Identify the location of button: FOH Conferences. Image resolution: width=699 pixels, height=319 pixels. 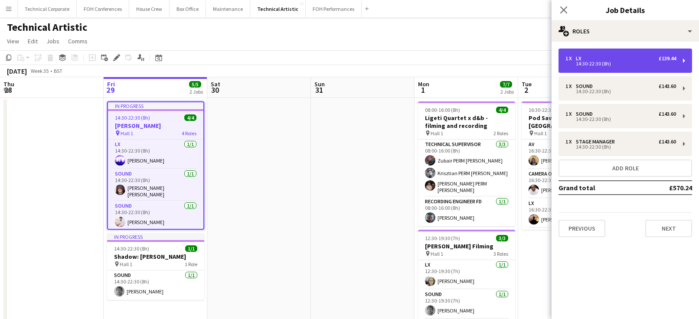
(103, 9).